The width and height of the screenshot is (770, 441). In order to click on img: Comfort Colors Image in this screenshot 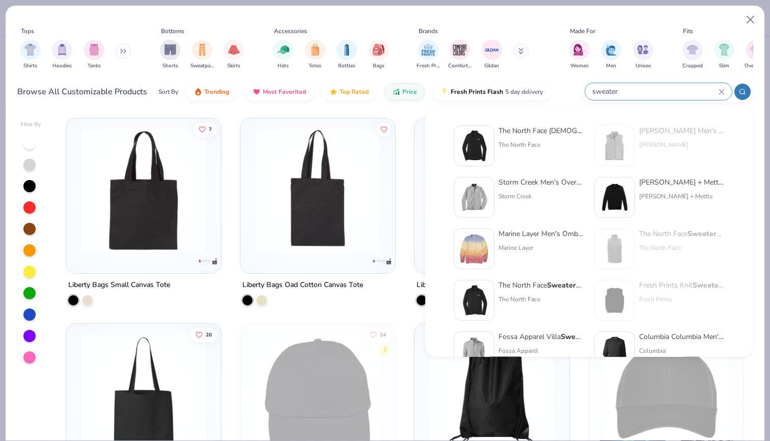, I will do `click(460, 50)`.